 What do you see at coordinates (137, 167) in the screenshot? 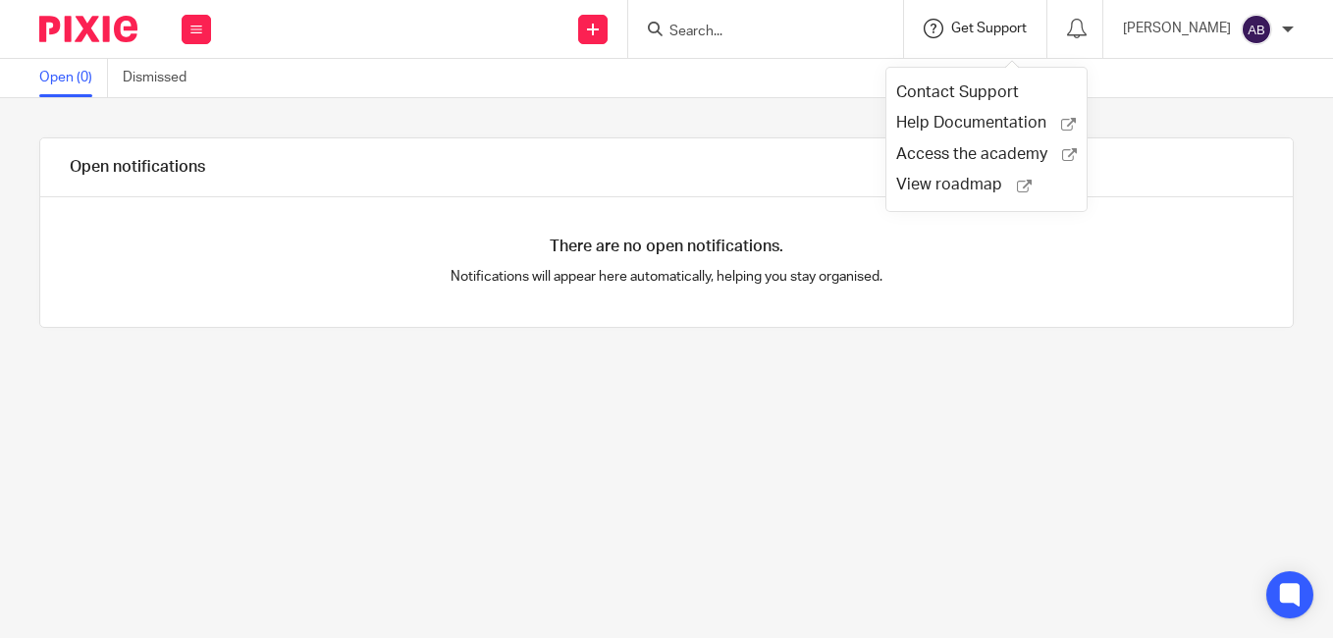
I see `h1: Open notifications` at bounding box center [137, 167].